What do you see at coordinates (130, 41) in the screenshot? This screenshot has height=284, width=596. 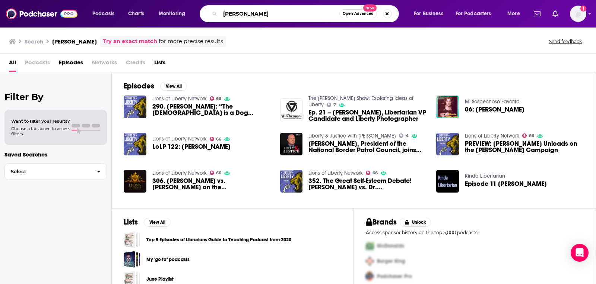 I see `a: Try an exact match` at bounding box center [130, 41].